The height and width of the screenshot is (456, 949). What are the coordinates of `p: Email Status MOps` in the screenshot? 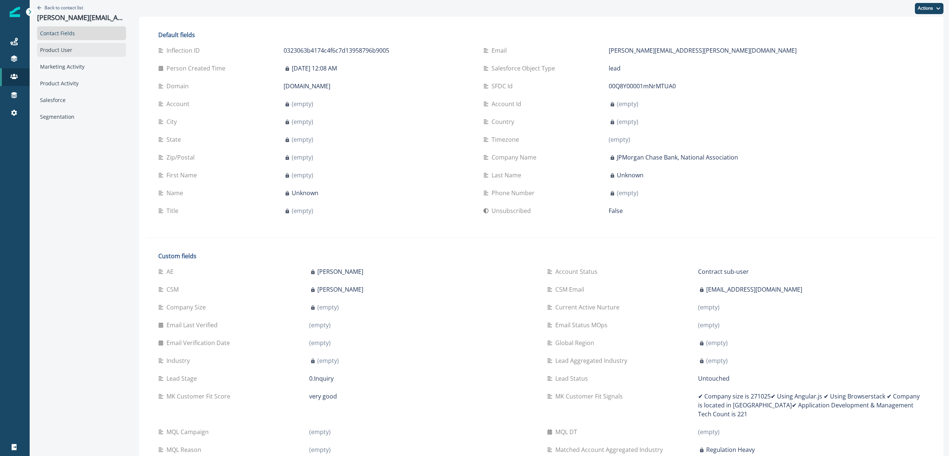 It's located at (583, 325).